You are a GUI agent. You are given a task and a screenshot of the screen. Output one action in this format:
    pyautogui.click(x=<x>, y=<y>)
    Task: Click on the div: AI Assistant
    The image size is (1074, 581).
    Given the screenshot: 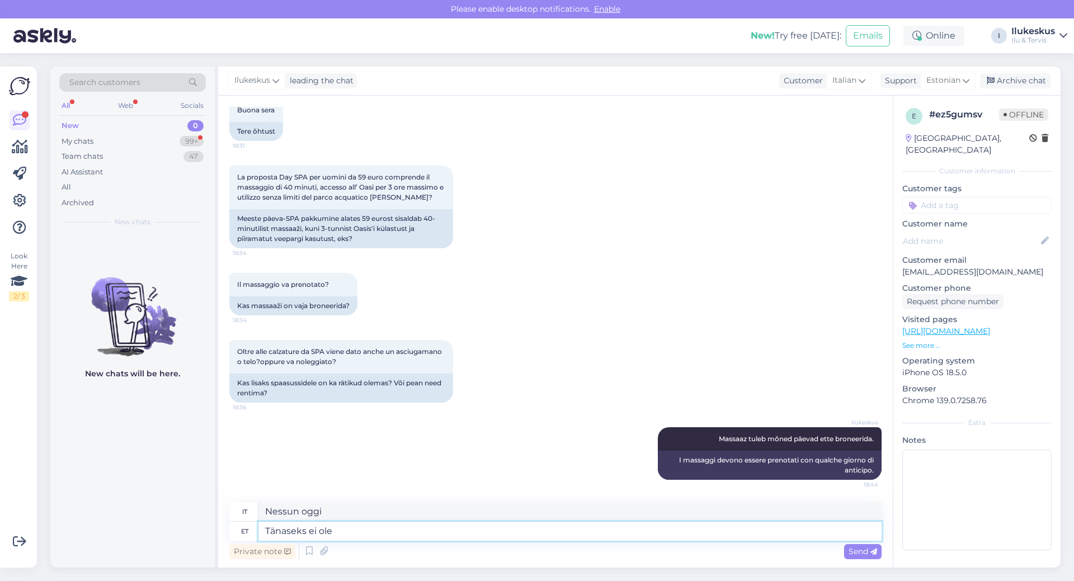 What is the action you would take?
    pyautogui.click(x=82, y=172)
    